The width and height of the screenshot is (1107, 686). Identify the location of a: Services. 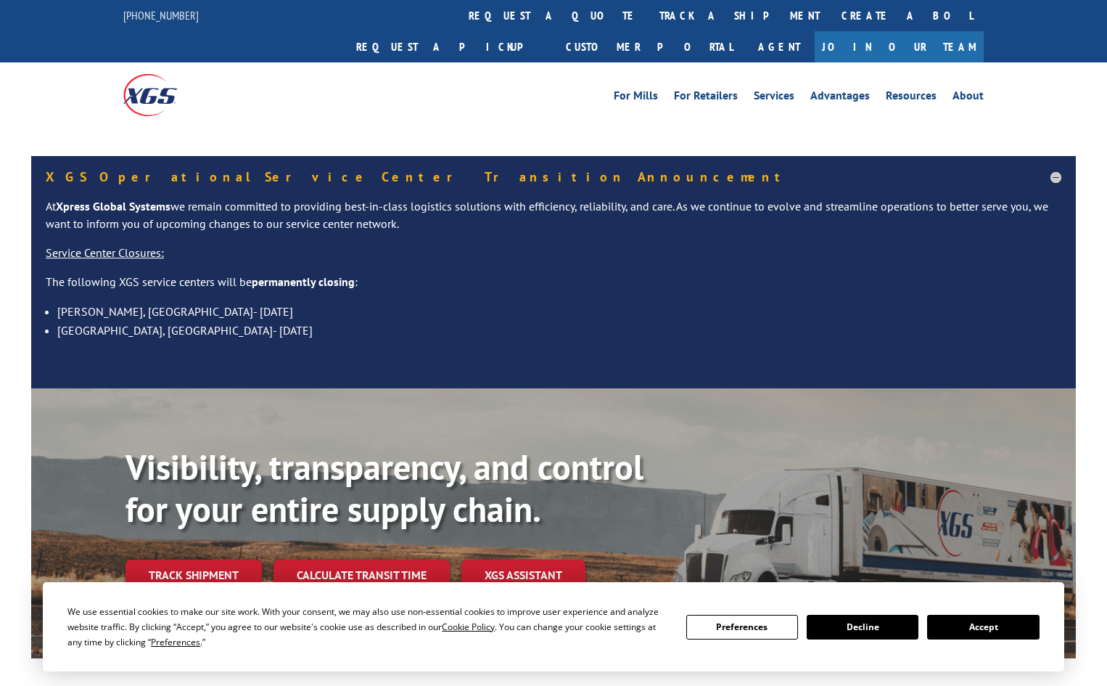
(774, 98).